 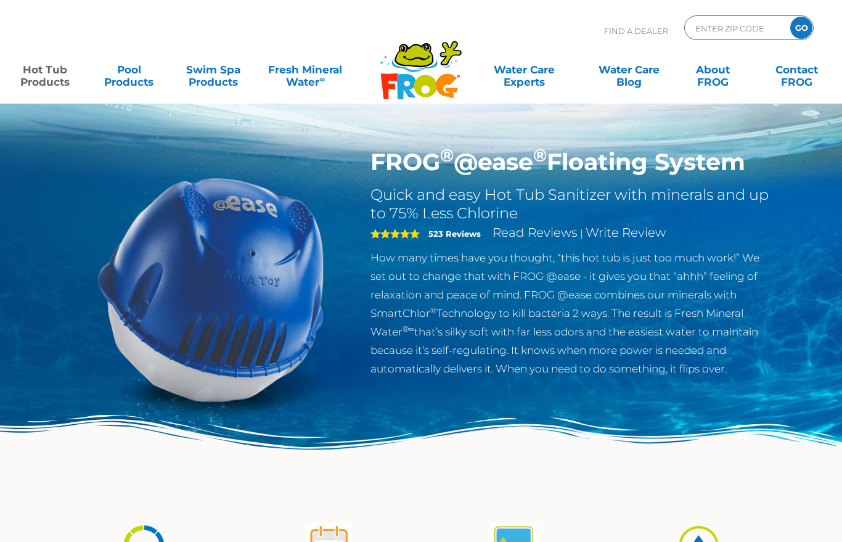 I want to click on input: GO, so click(x=801, y=28).